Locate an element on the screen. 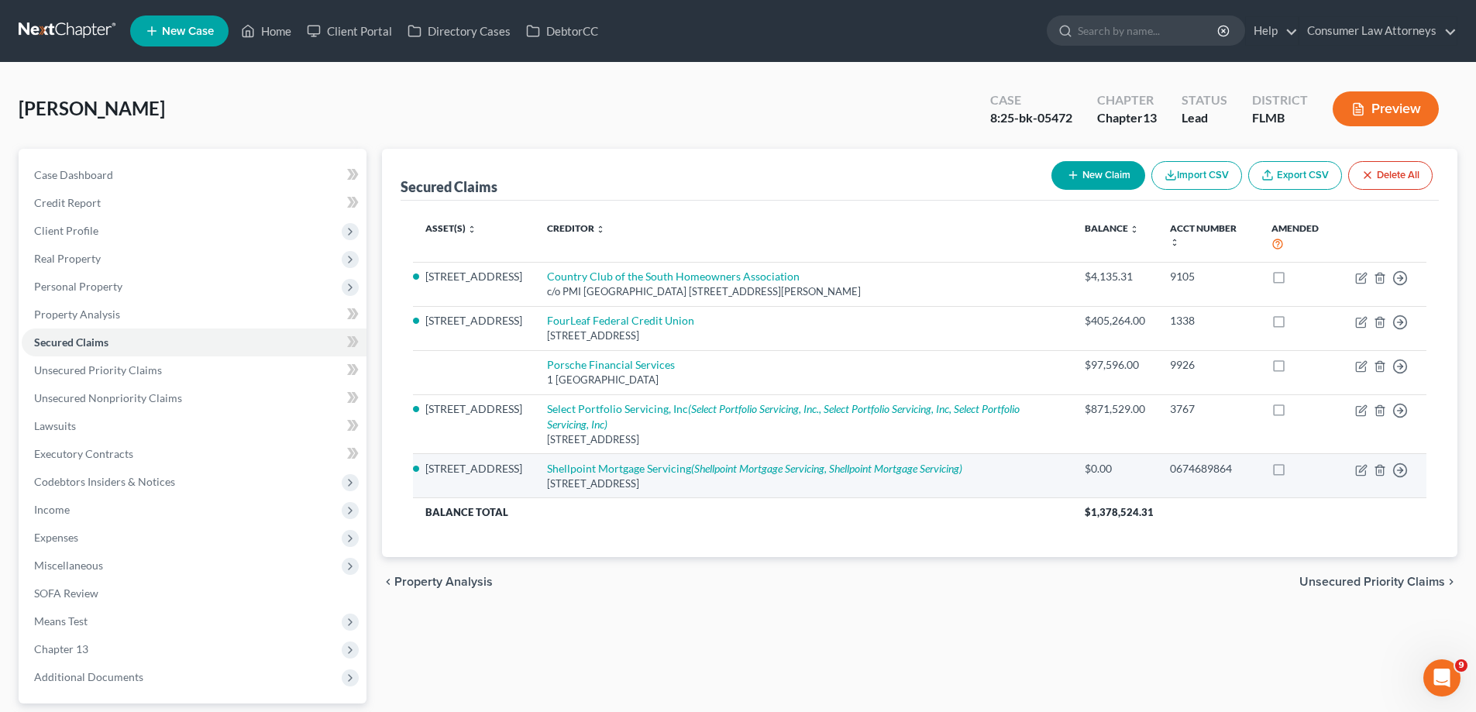  span: New Case is located at coordinates (187, 31).